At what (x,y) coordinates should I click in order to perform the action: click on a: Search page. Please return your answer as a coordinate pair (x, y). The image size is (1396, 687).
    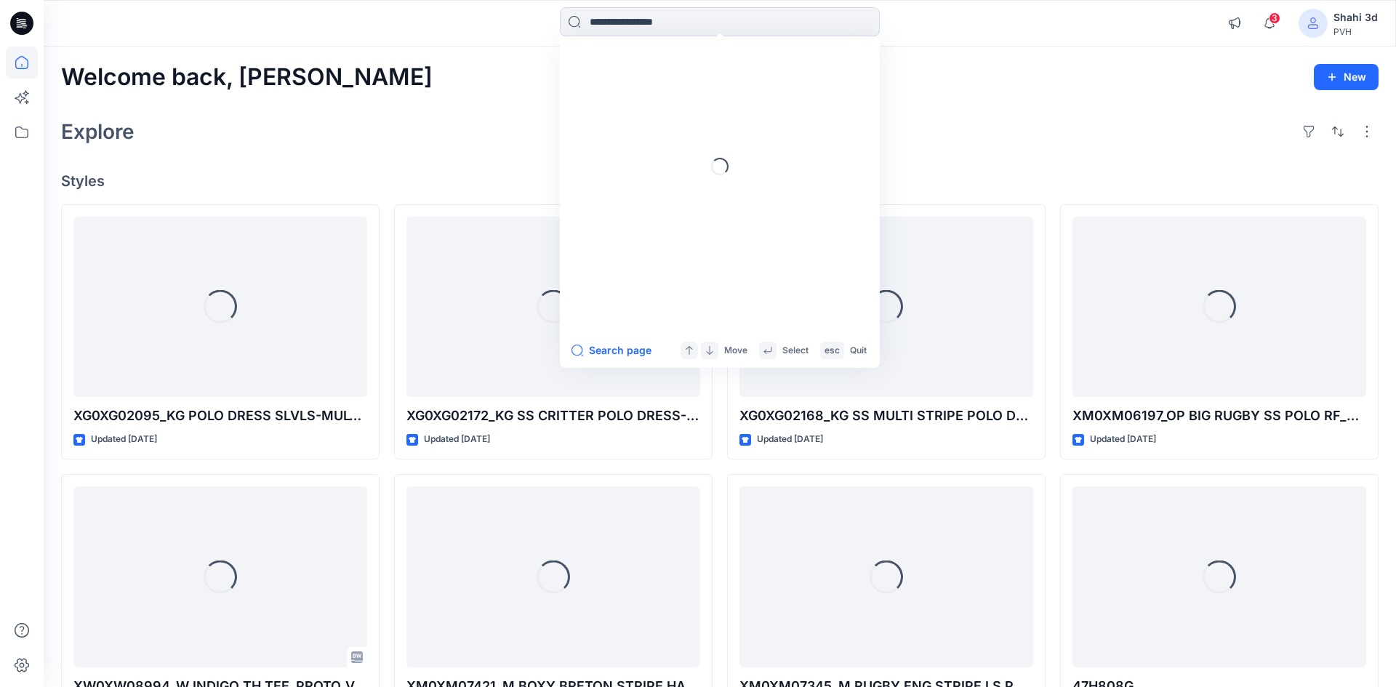
    Looking at the image, I should click on (611, 350).